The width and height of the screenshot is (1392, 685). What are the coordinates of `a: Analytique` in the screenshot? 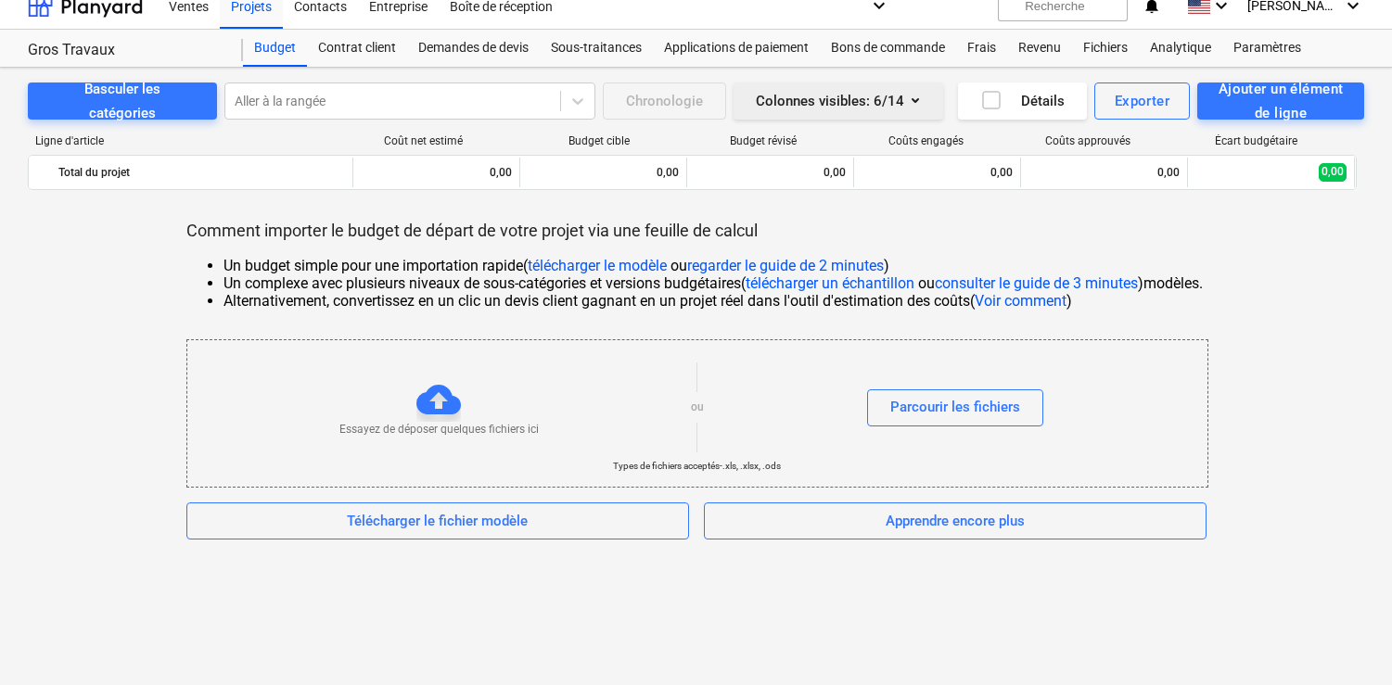 It's located at (1181, 48).